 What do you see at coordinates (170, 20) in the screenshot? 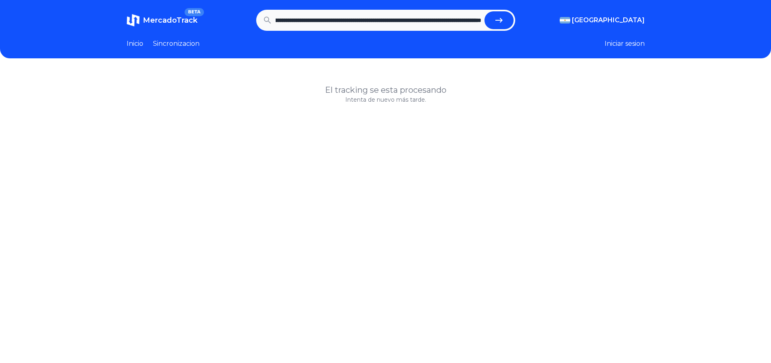
I see `span: MercadoTrack` at bounding box center [170, 20].